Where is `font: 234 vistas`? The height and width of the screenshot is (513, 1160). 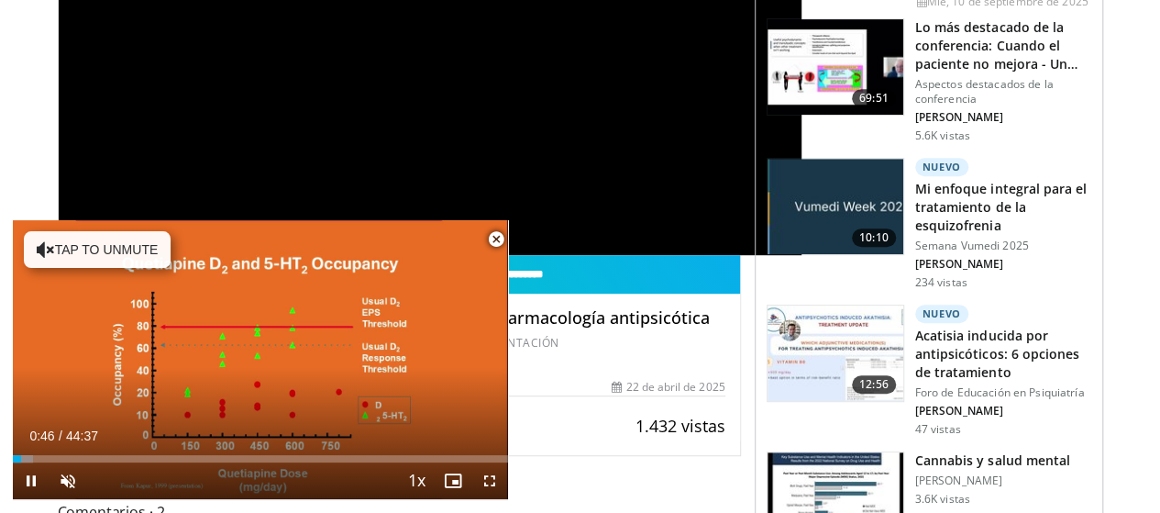
font: 234 vistas is located at coordinates (941, 281).